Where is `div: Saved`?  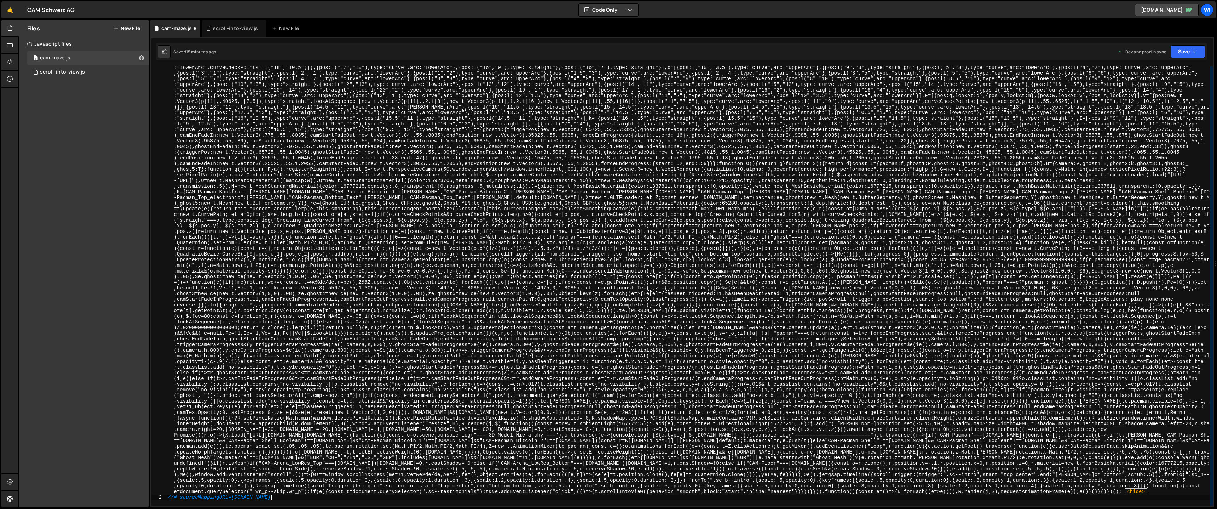 div: Saved is located at coordinates (195, 52).